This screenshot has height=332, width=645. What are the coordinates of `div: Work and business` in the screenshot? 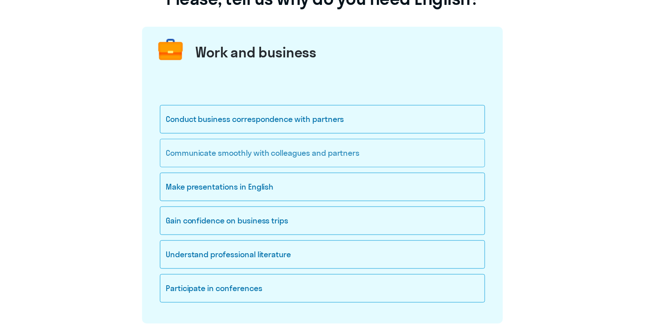 It's located at (256, 52).